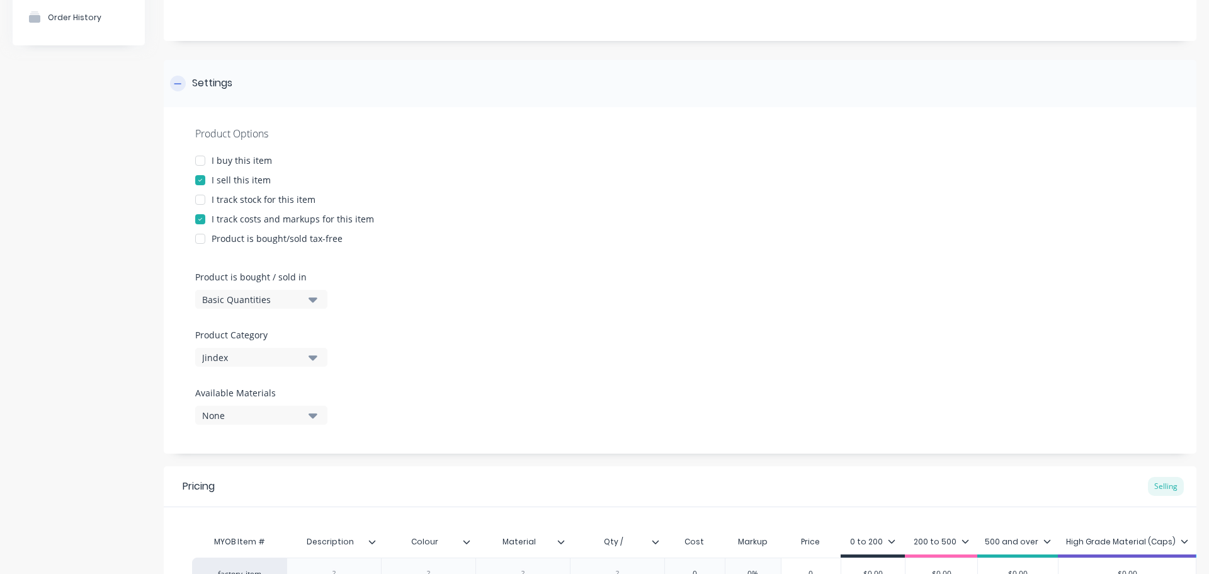 Image resolution: width=1209 pixels, height=574 pixels. I want to click on div: I sell this item, so click(241, 179).